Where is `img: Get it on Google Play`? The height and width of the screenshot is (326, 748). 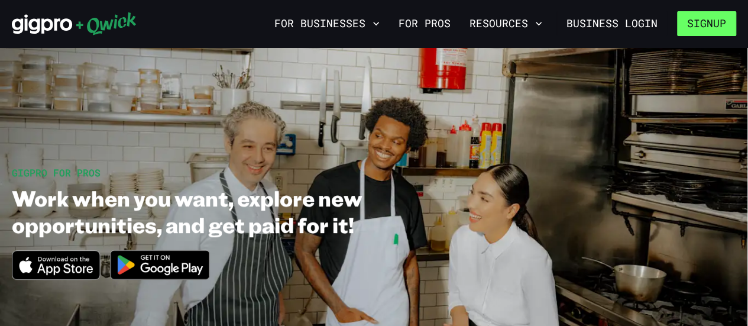
img: Get it on Google Play is located at coordinates (160, 264).